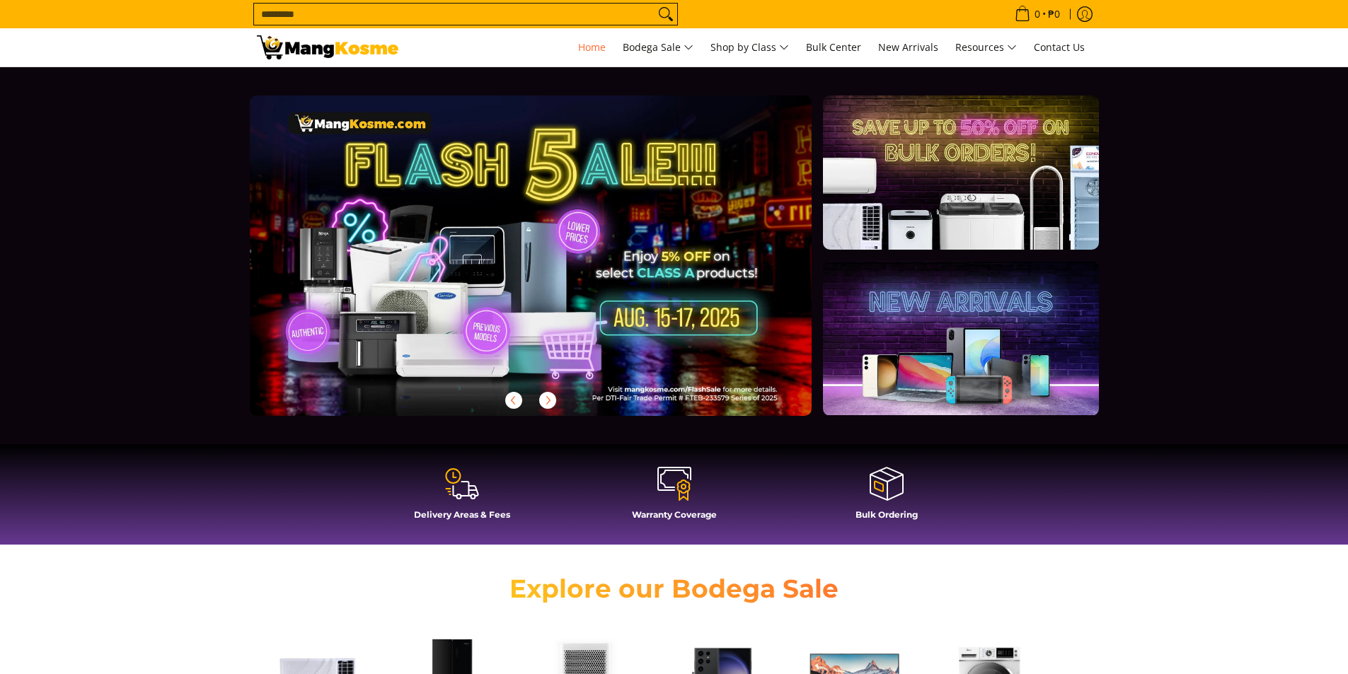 This screenshot has height=674, width=1348. What do you see at coordinates (328, 47) in the screenshot?
I see `img: Mang Kosme: Your Home Appliances Warehouse Sale Partner!` at bounding box center [328, 47].